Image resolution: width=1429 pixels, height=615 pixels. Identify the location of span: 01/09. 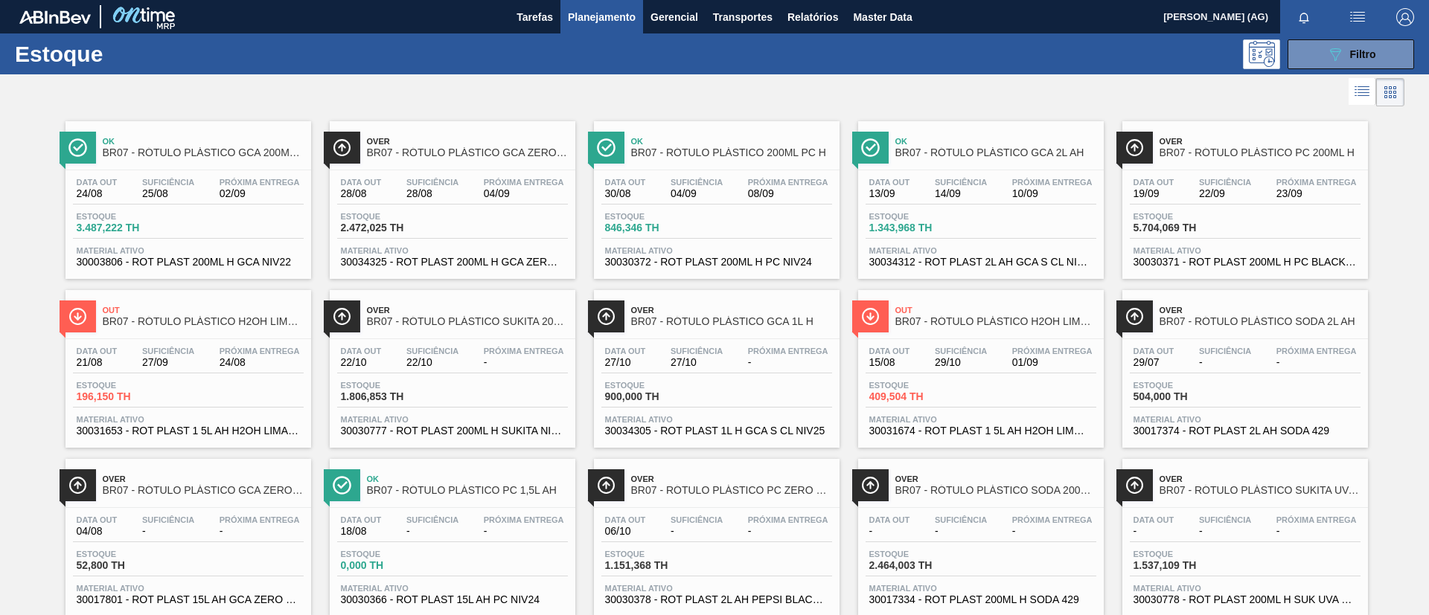
(1052, 362).